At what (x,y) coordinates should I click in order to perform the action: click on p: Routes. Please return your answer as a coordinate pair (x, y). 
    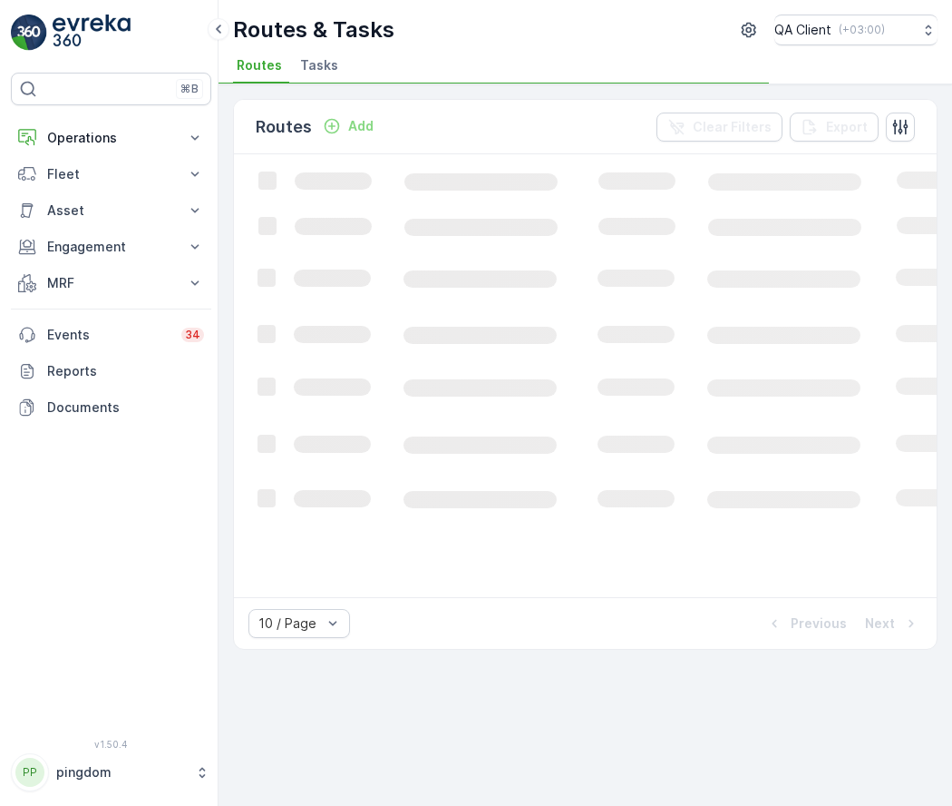
    Looking at the image, I should click on (284, 127).